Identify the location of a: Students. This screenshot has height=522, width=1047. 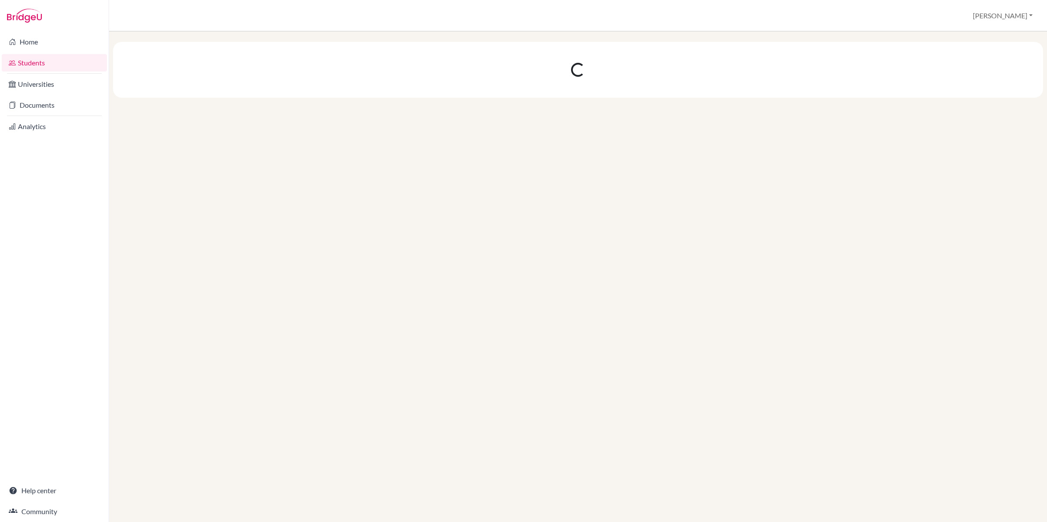
(54, 63).